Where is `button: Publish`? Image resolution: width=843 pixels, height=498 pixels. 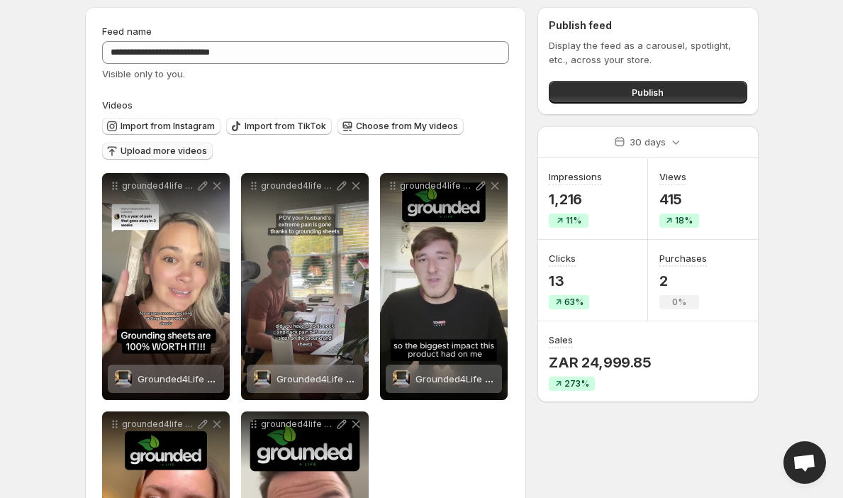
button: Publish is located at coordinates (648, 92).